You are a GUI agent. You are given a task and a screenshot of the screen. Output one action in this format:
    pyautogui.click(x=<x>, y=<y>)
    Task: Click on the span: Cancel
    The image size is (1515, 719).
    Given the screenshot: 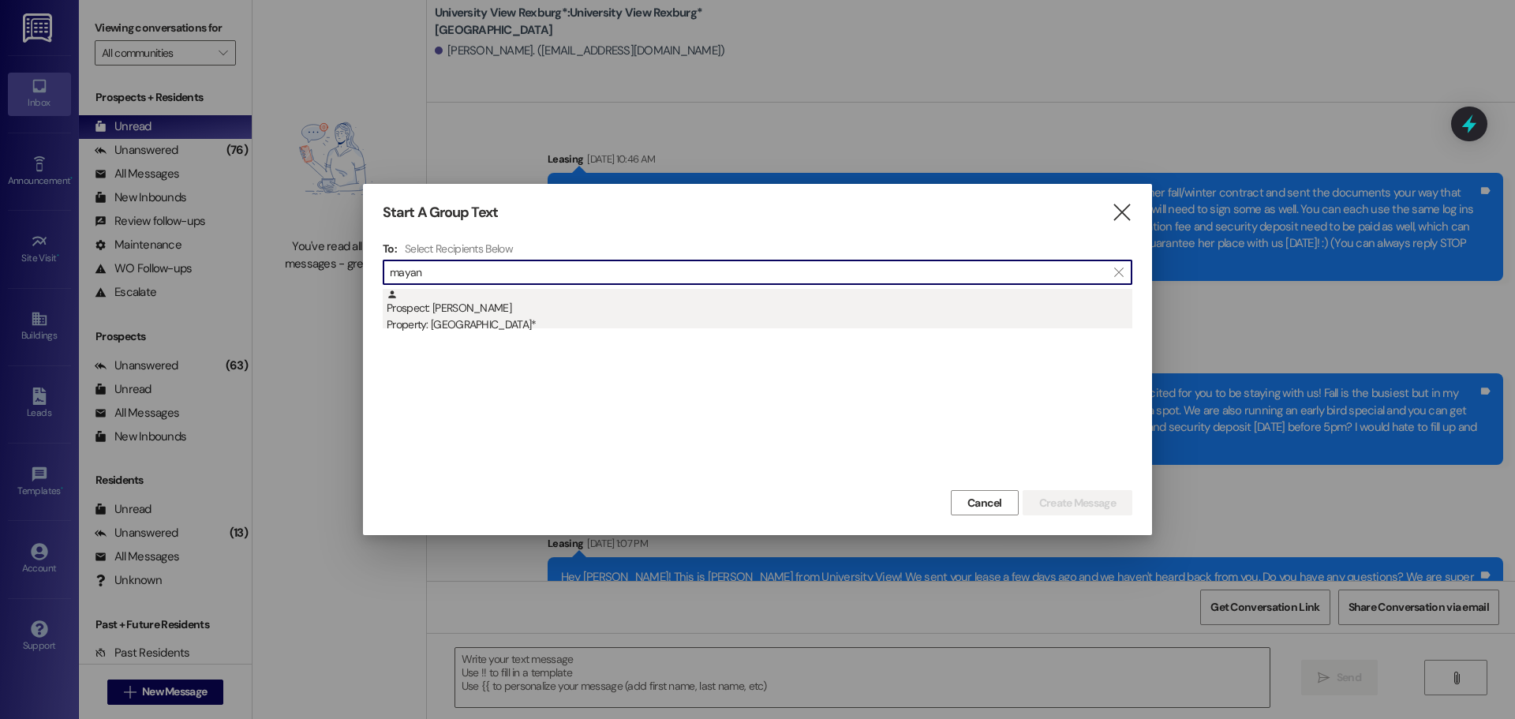 What is the action you would take?
    pyautogui.click(x=985, y=503)
    